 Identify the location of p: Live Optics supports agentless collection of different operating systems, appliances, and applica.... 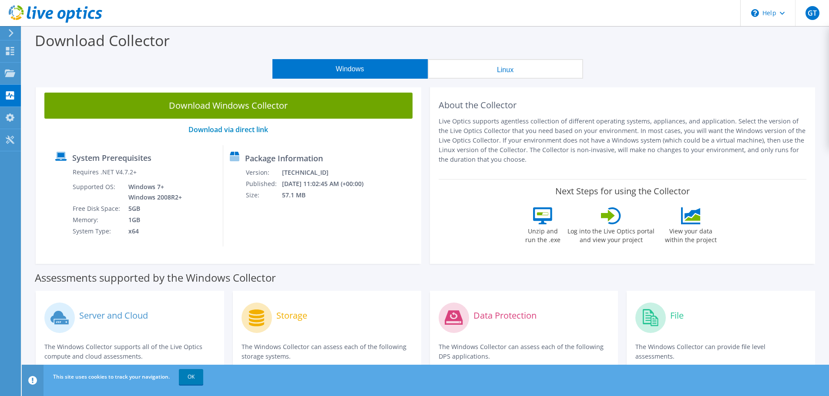
(623, 141).